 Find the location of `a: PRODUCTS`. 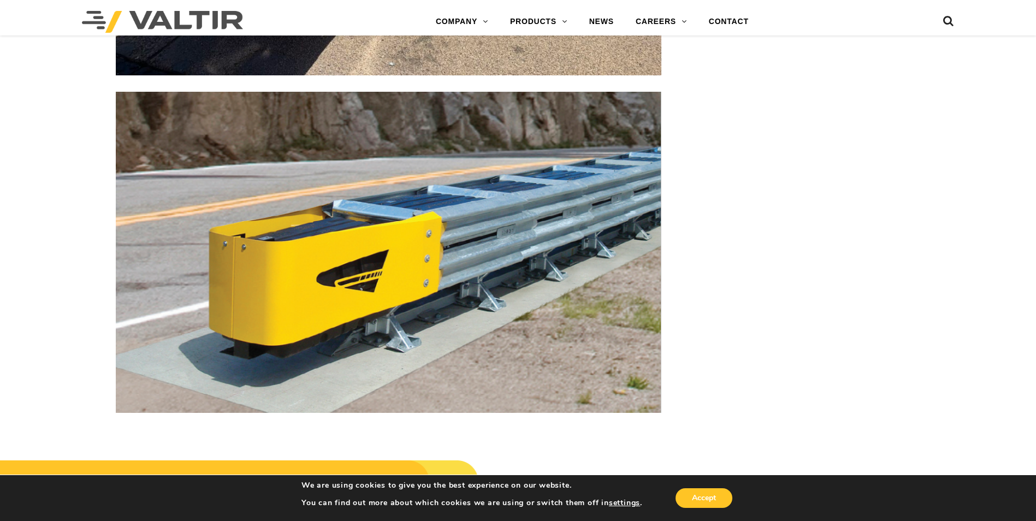

a: PRODUCTS is located at coordinates (538, 22).